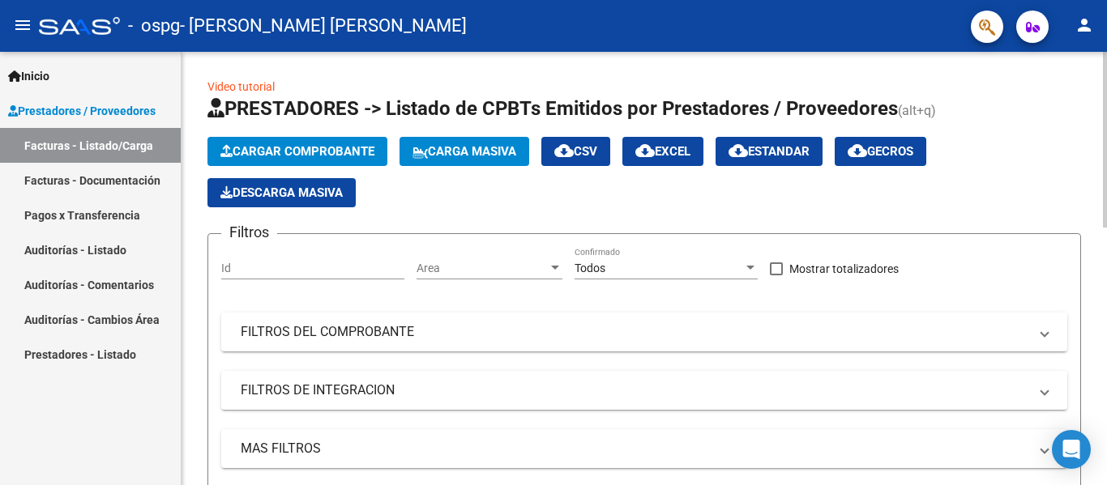 This screenshot has height=485, width=1107. Describe the element at coordinates (644, 332) in the screenshot. I see `mat-expansion-panel-header: FILTROS DEL COMPROBANTE` at that location.